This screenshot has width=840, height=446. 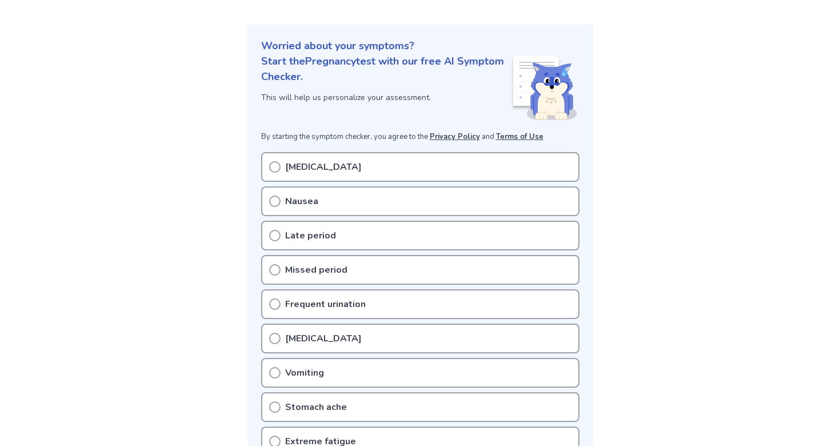 I want to click on p: By starting the symptom checker, you agree to the and, so click(x=420, y=137).